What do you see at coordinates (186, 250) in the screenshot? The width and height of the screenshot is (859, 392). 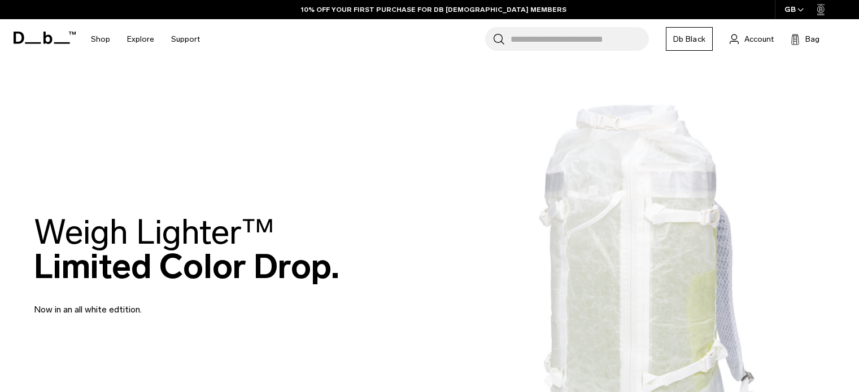 I see `h2: Limited Color Drop.` at bounding box center [186, 250].